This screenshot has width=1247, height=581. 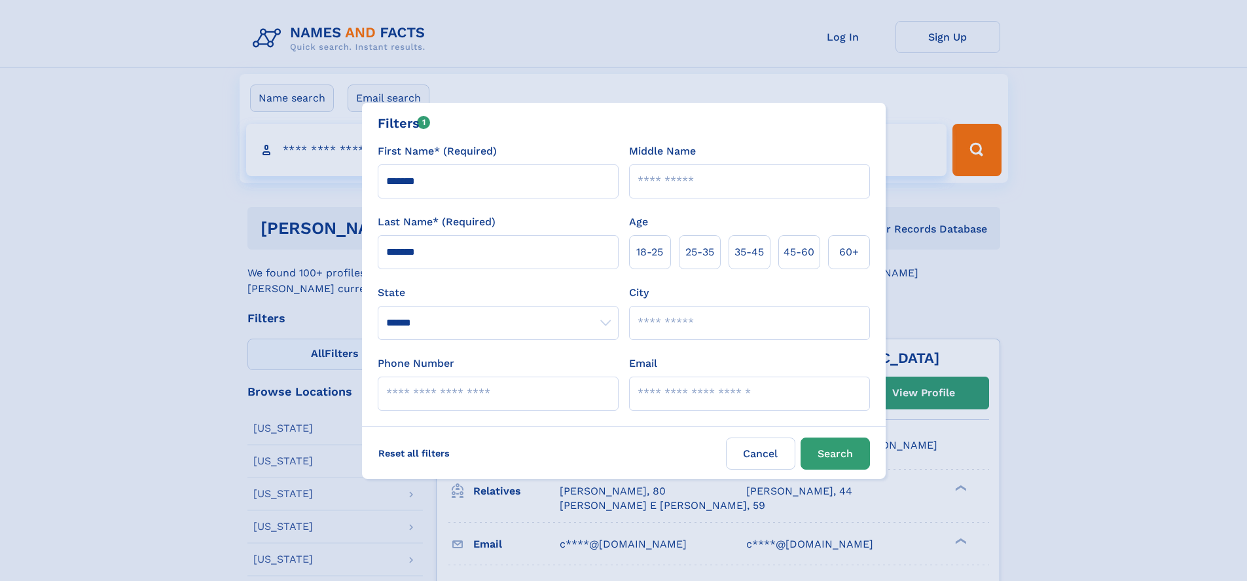 What do you see at coordinates (761, 453) in the screenshot?
I see `label: Cancel` at bounding box center [761, 453].